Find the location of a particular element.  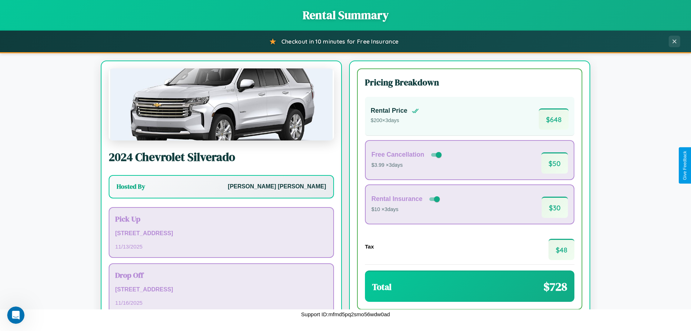

p: $ 200 × 3 days is located at coordinates (395, 121).